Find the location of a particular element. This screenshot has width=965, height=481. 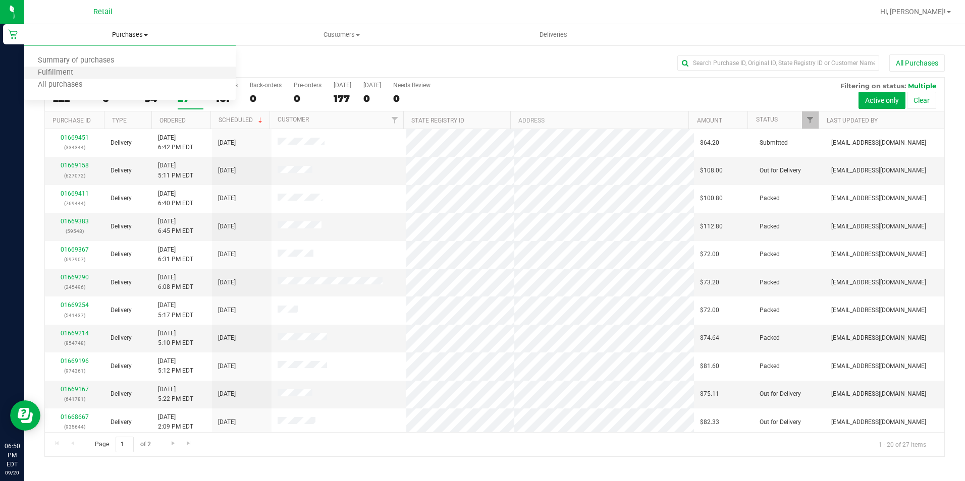

span: Fulfillment is located at coordinates (56, 73).